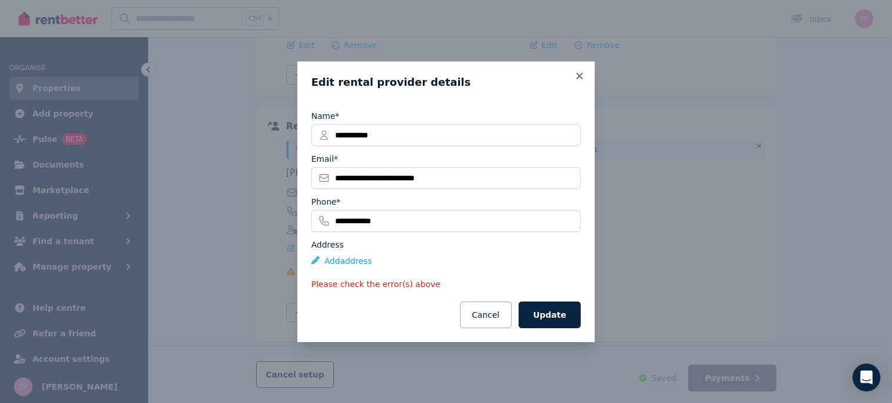  Describe the element at coordinates (549, 315) in the screenshot. I see `button: Update` at that location.